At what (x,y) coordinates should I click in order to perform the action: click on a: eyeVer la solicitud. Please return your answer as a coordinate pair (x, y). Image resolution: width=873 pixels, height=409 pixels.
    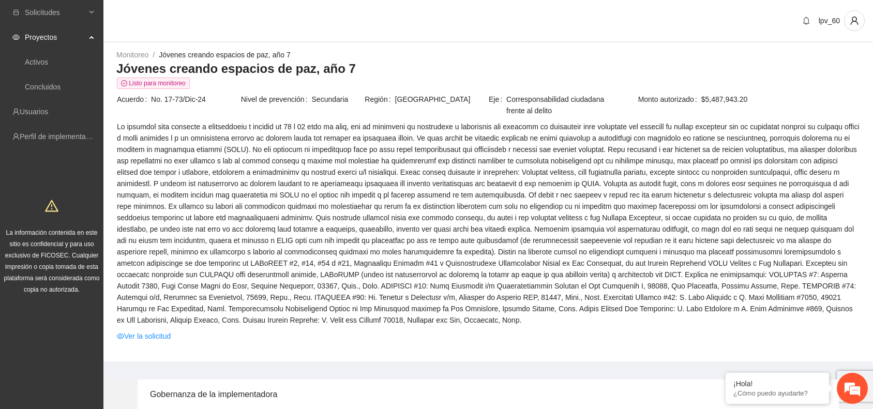
    Looking at the image, I should click on (144, 336).